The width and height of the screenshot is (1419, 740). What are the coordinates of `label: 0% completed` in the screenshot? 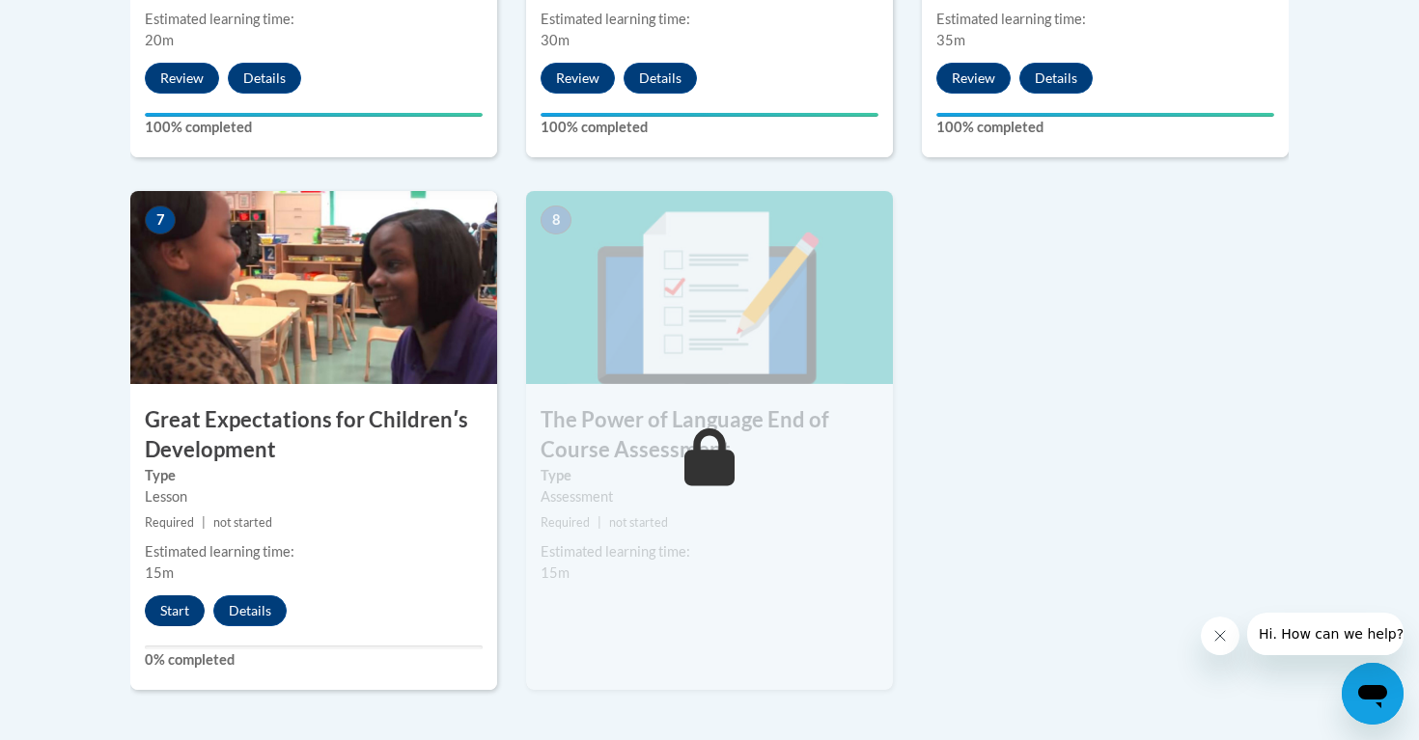 It's located at (314, 660).